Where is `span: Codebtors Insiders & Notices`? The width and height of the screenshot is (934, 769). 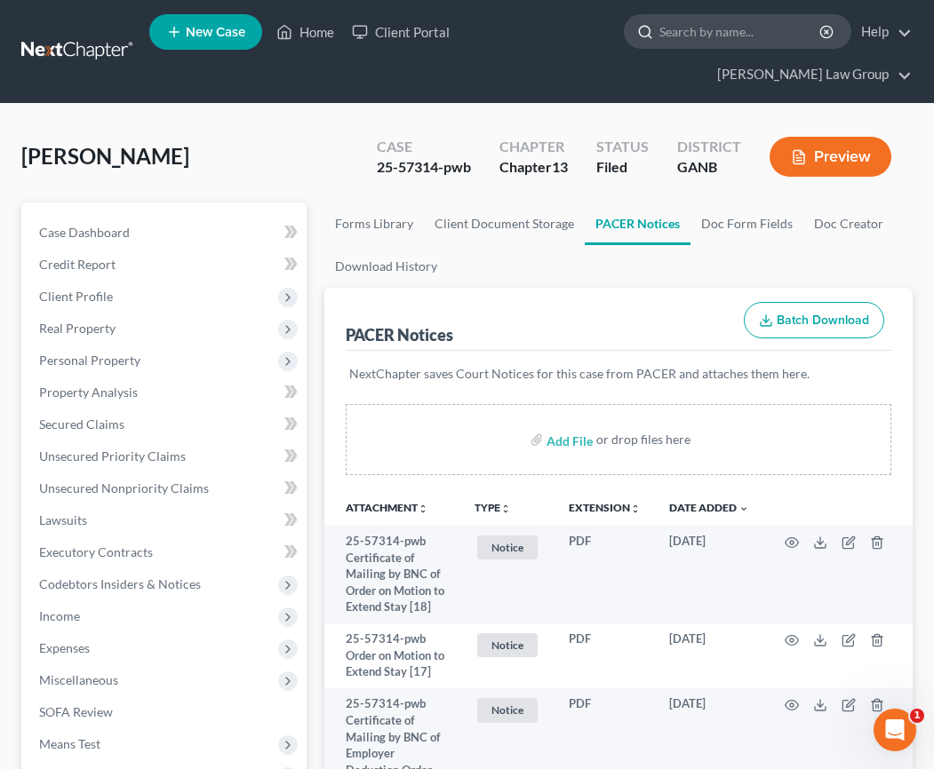
span: Codebtors Insiders & Notices is located at coordinates (120, 584).